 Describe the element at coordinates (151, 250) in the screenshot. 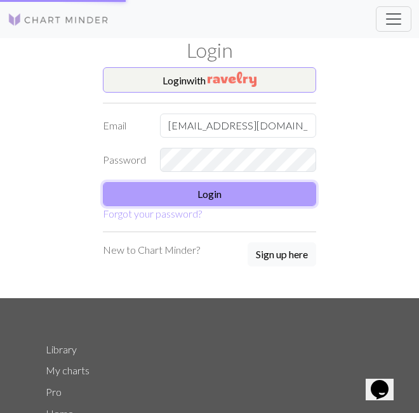

I see `p: New to Chart Minder?` at that location.